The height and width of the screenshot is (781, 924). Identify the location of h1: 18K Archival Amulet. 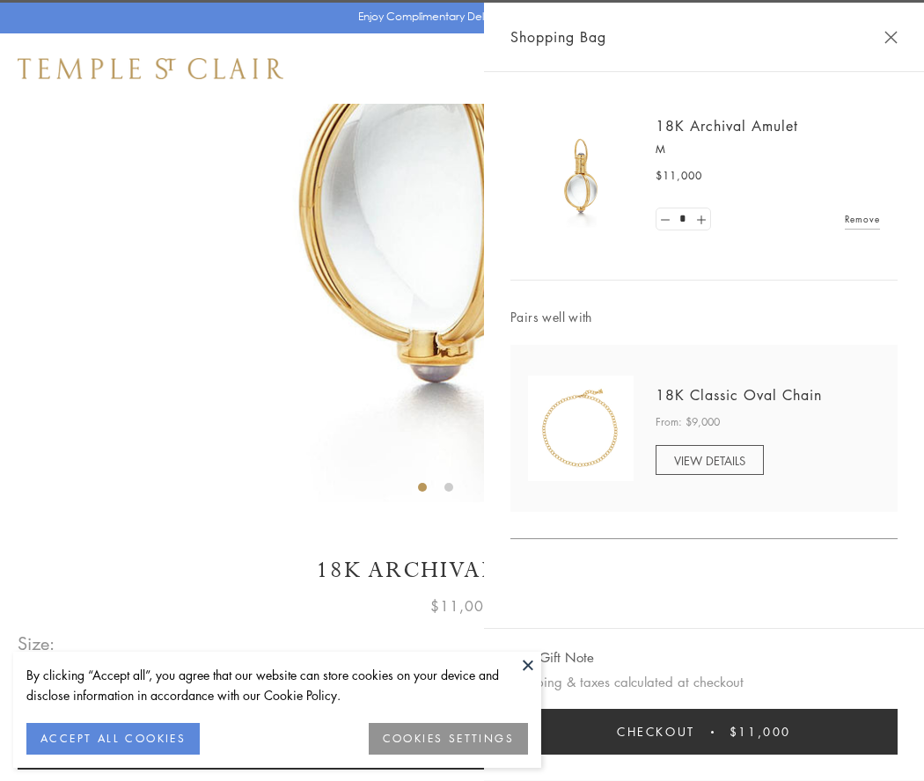
(462, 570).